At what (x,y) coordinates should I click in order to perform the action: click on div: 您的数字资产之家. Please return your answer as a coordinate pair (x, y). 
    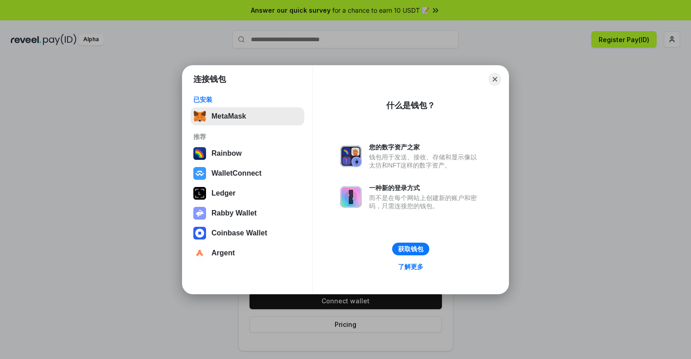
    Looking at the image, I should click on (425, 147).